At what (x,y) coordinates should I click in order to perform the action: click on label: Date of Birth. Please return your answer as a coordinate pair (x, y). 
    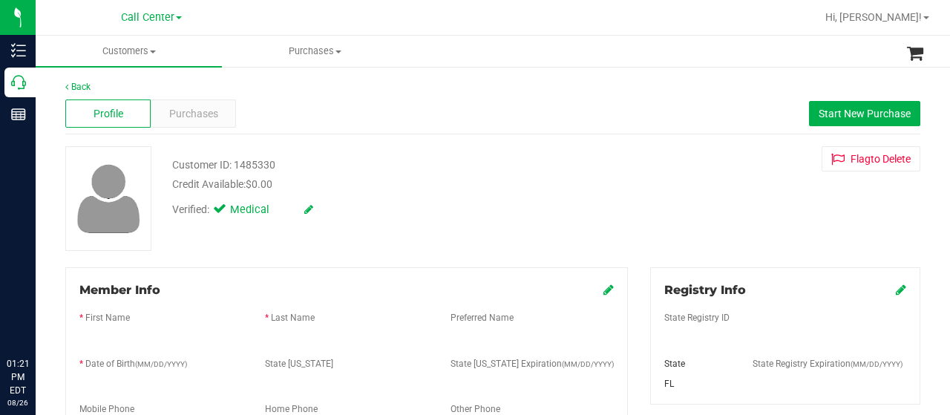
    Looking at the image, I should click on (136, 364).